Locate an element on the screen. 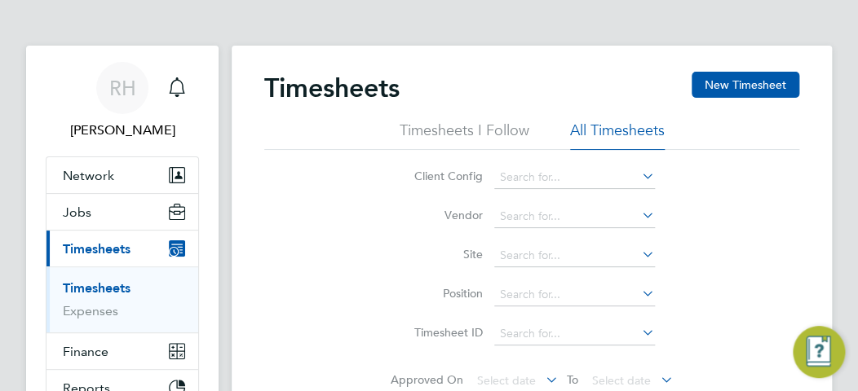  label: Timesheet ID is located at coordinates (446, 333).